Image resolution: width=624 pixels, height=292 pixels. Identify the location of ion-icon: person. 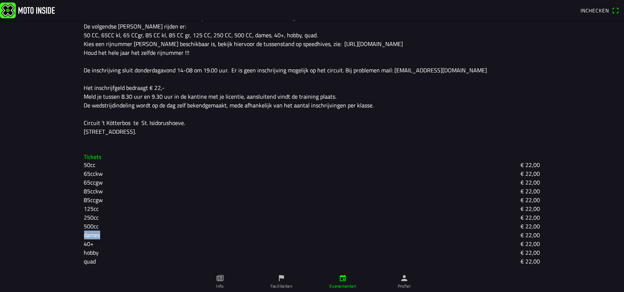
(405, 278).